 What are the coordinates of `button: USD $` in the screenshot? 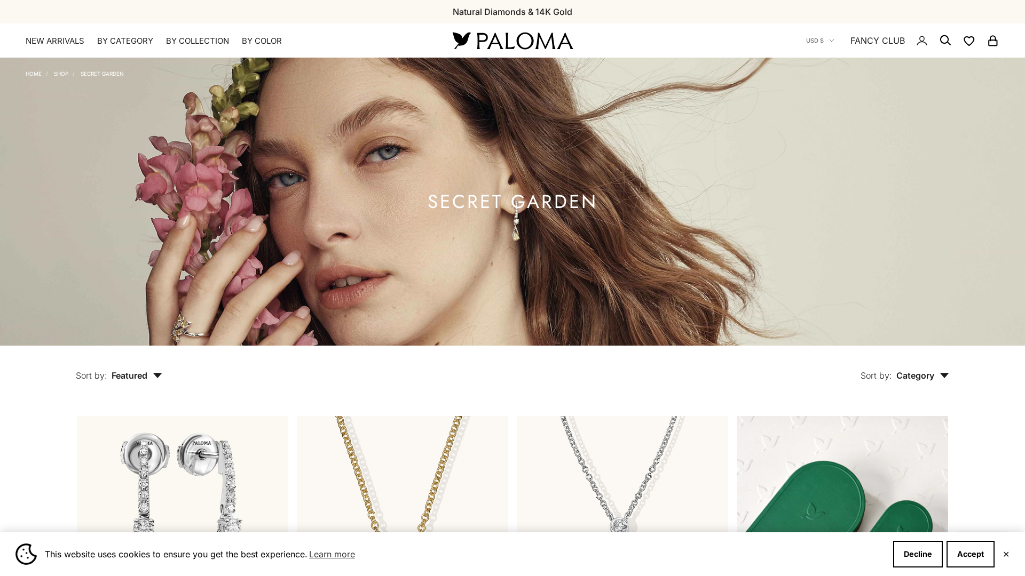 It's located at (820, 41).